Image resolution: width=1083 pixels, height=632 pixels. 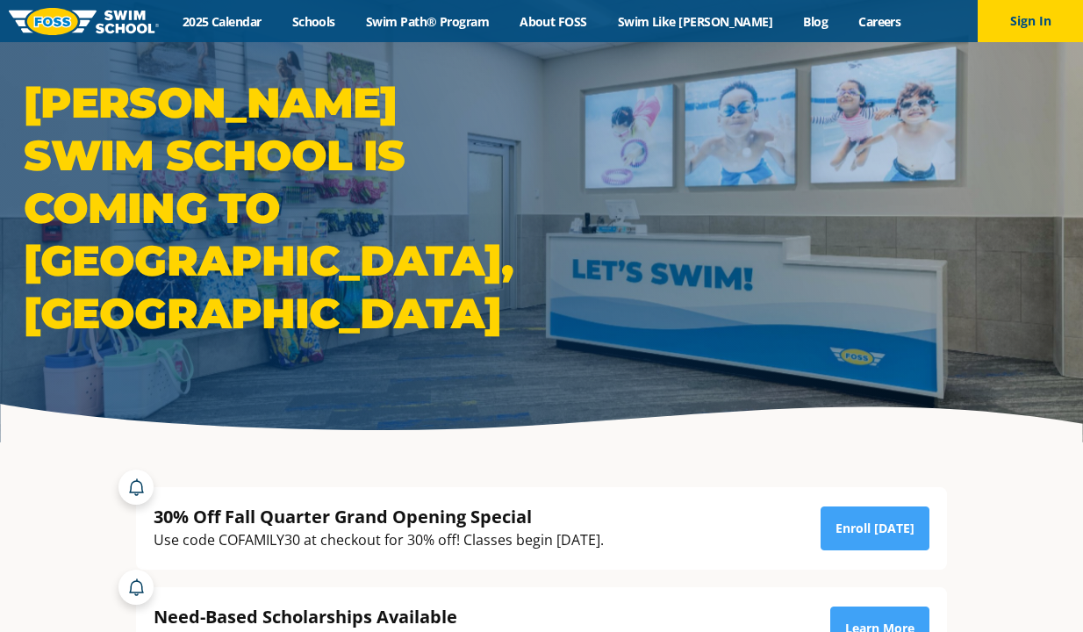 What do you see at coordinates (879, 21) in the screenshot?
I see `a: Careers` at bounding box center [879, 21].